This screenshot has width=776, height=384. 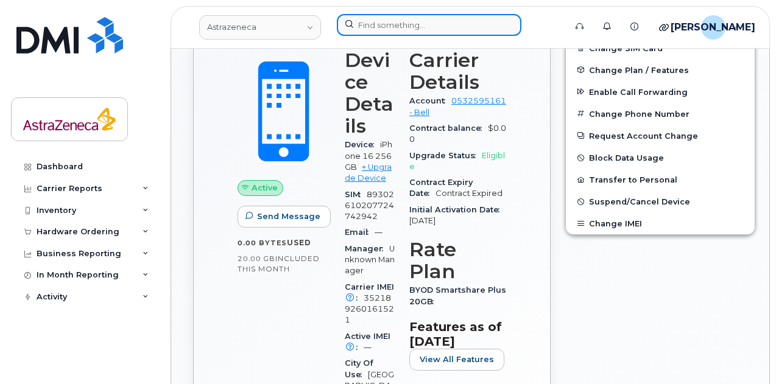 What do you see at coordinates (469, 193) in the screenshot?
I see `span: Contract Expired` at bounding box center [469, 193].